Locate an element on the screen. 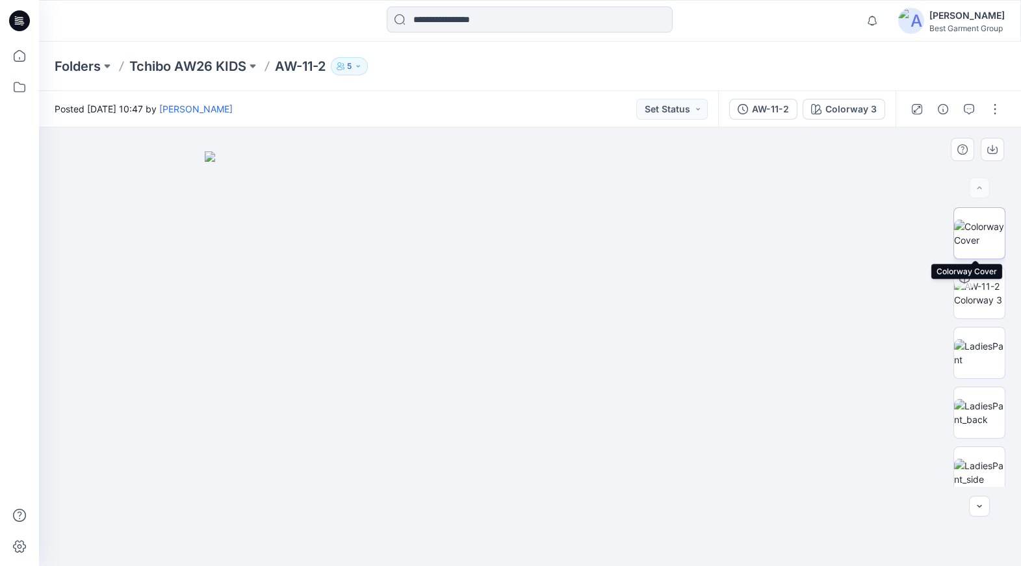 The width and height of the screenshot is (1021, 566). img: LadiesPant_back is located at coordinates (980, 413).